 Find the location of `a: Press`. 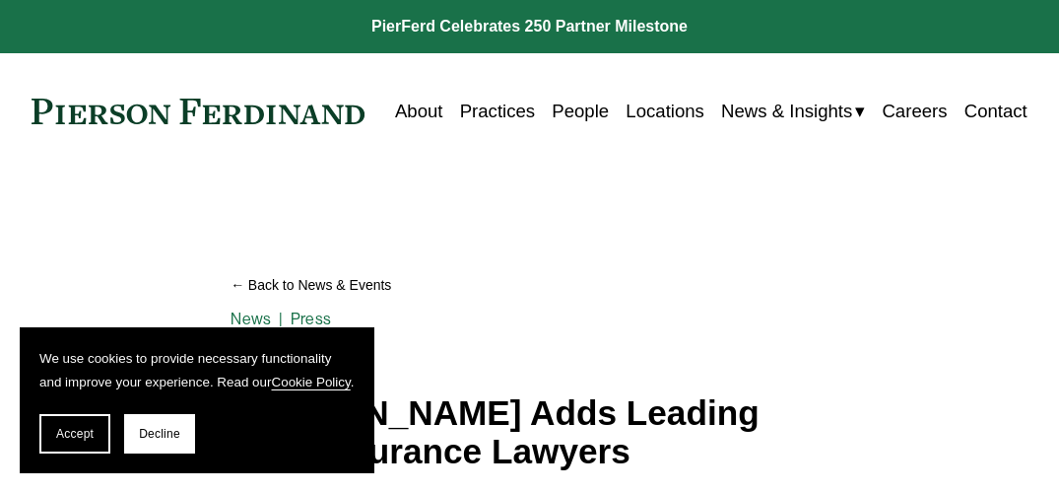

a: Press is located at coordinates (310, 318).